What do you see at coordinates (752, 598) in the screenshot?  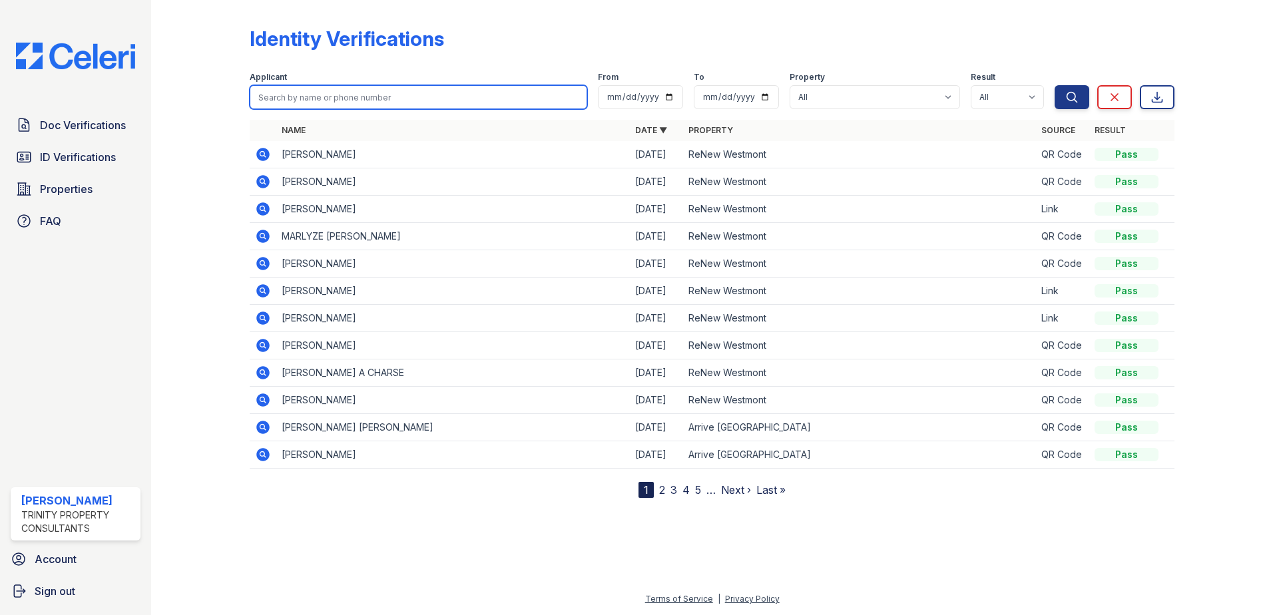 I see `a: Privacy Policy` at bounding box center [752, 598].